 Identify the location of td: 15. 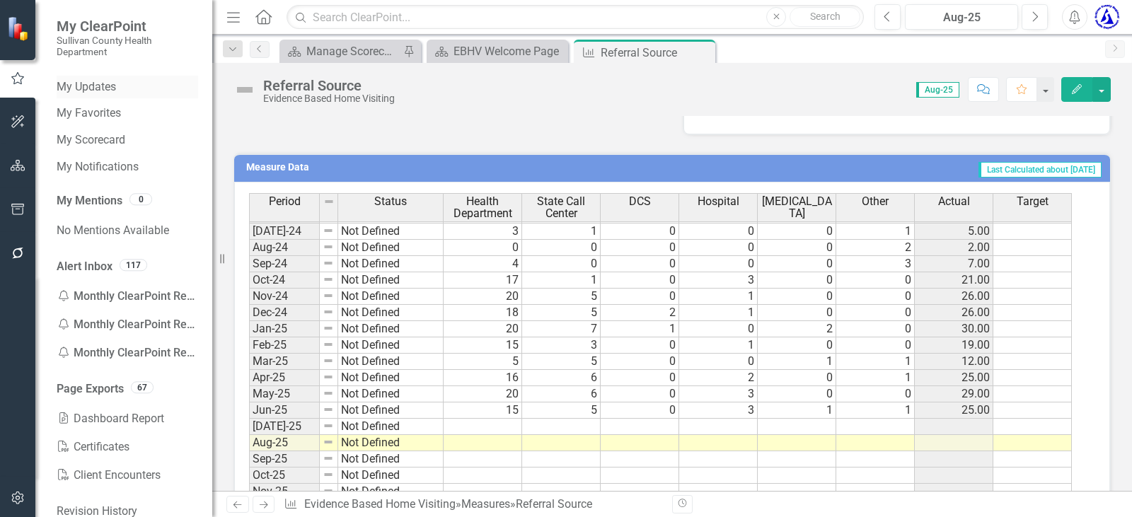
(482, 410).